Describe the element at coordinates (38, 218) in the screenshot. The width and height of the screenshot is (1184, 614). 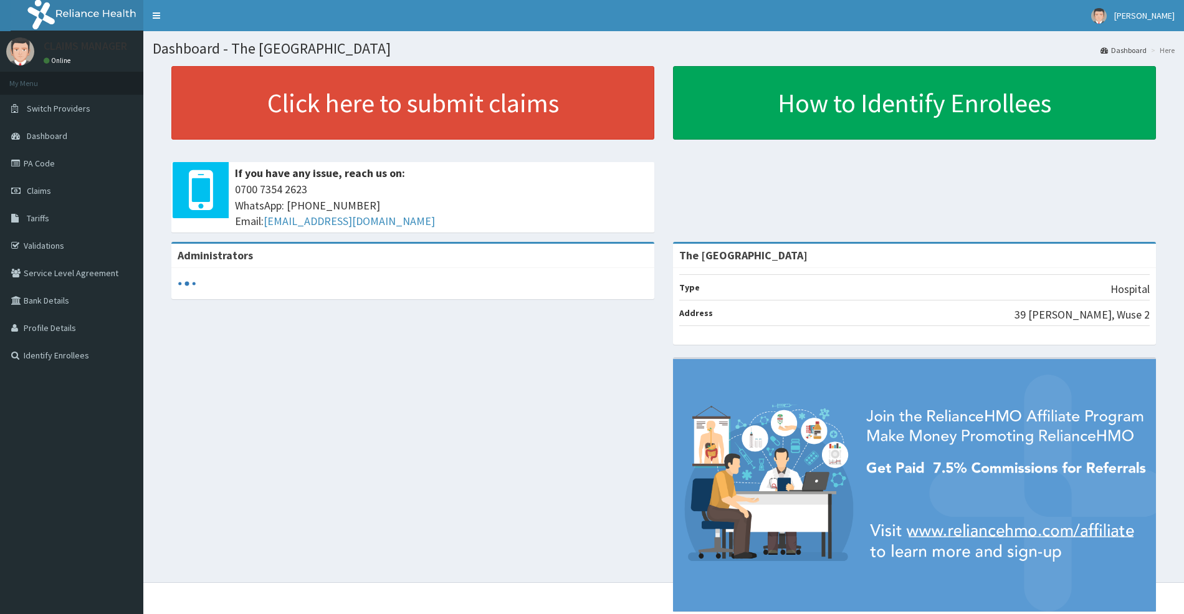
I see `span: Tariffs` at that location.